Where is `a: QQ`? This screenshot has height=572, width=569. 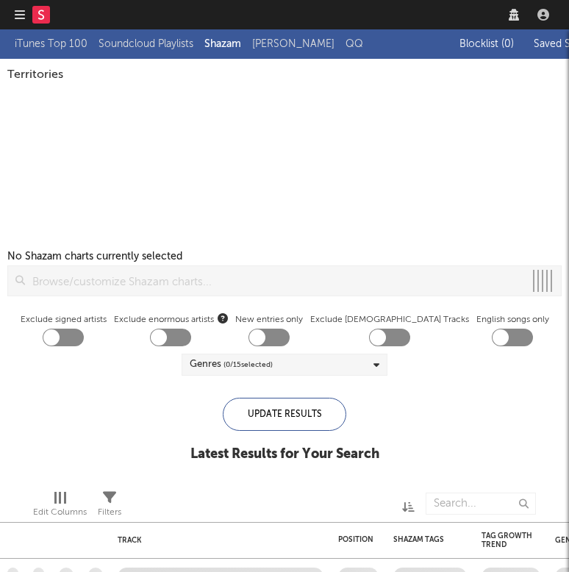
a: QQ is located at coordinates (354, 44).